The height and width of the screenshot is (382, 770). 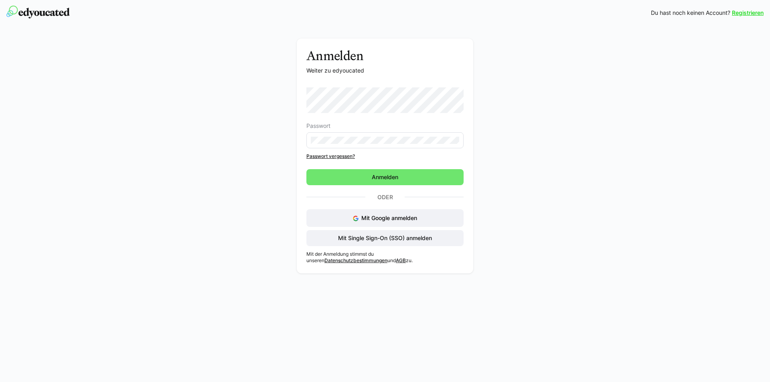 What do you see at coordinates (747, 13) in the screenshot?
I see `a: Registrieren` at bounding box center [747, 13].